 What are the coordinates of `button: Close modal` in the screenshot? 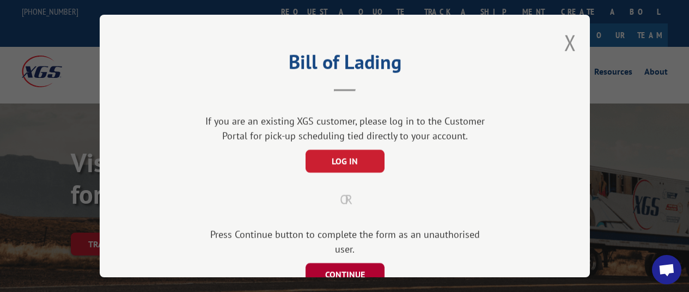 It's located at (571, 43).